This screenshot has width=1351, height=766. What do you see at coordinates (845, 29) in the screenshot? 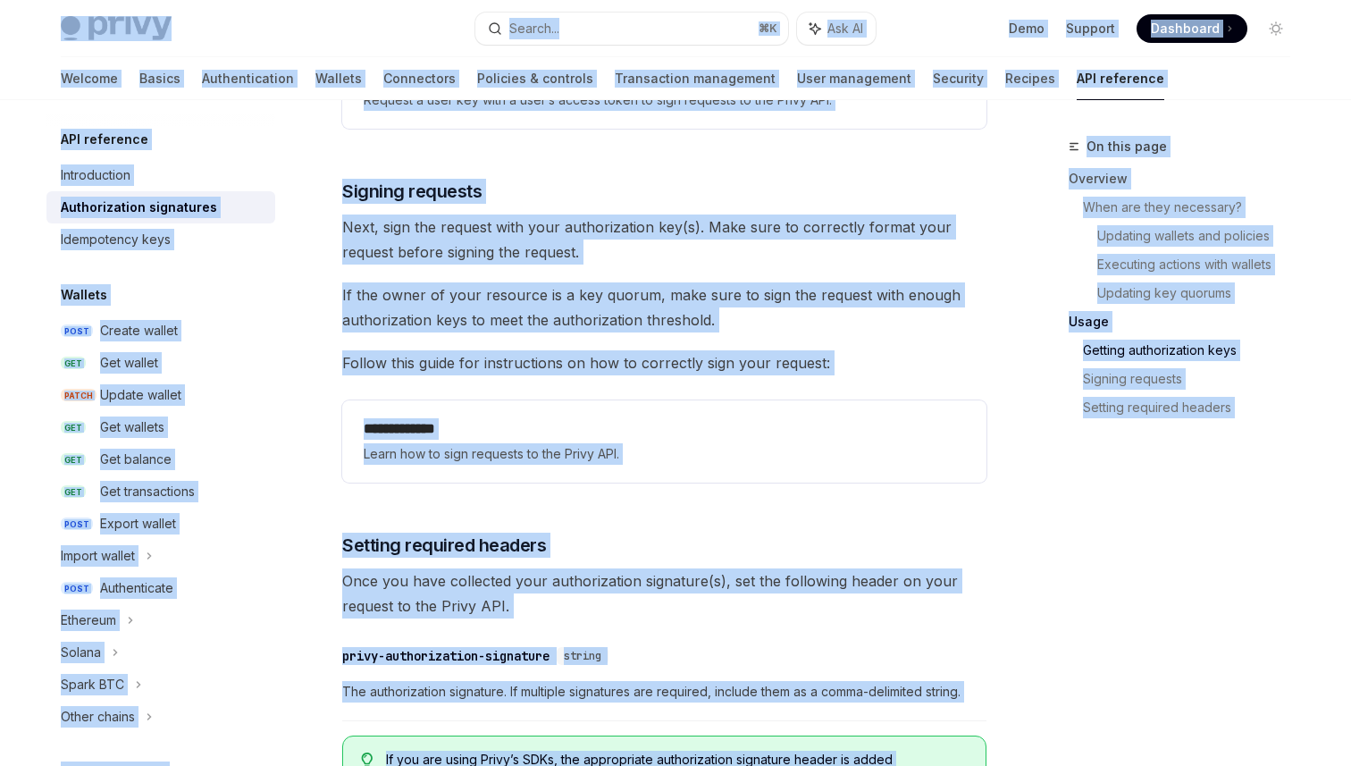
I see `span: Ask AI` at bounding box center [845, 29].